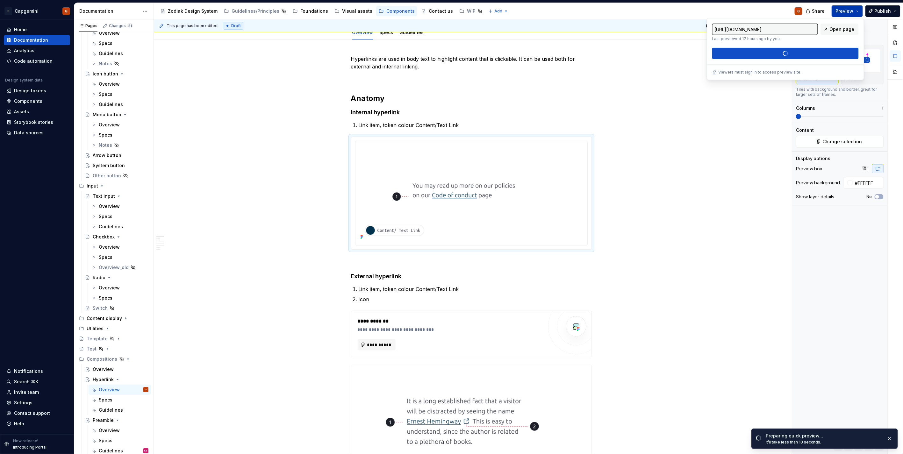 This screenshot has height=454, width=903. I want to click on div: System button, so click(109, 166).